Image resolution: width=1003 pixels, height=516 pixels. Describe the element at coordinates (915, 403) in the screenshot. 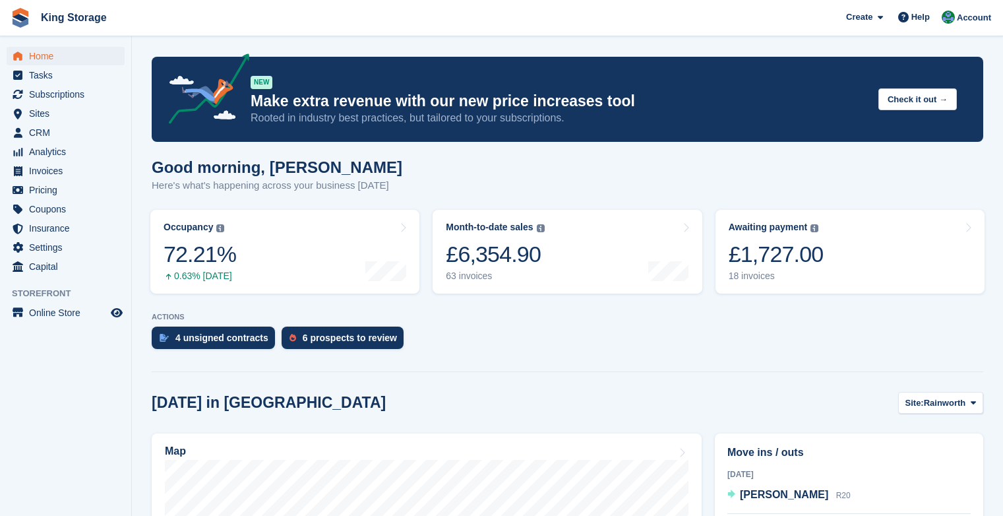

I see `span: Site:` at that location.